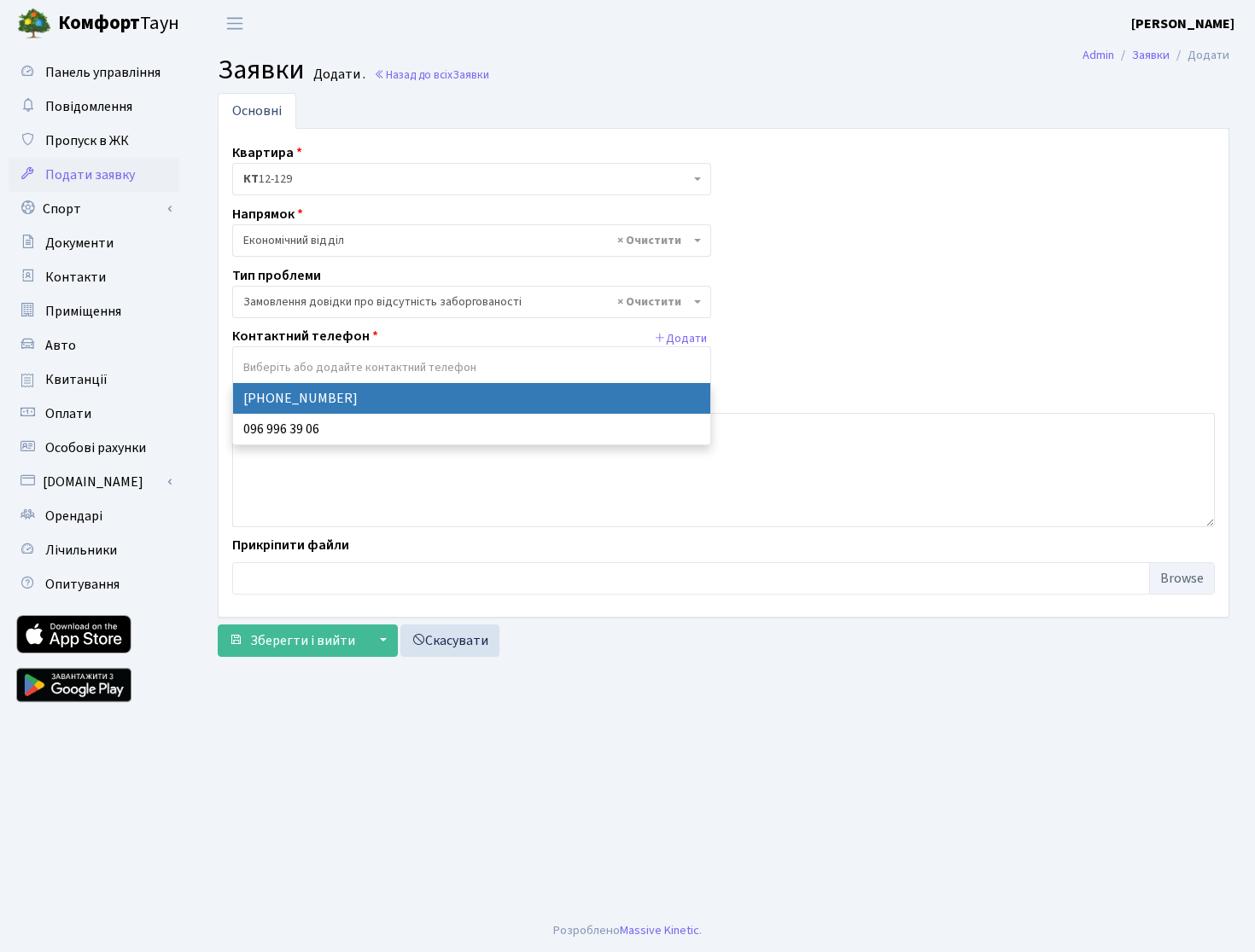 This screenshot has height=952, width=1255. Describe the element at coordinates (267, 214) in the screenshot. I see `label: Напрямок` at that location.